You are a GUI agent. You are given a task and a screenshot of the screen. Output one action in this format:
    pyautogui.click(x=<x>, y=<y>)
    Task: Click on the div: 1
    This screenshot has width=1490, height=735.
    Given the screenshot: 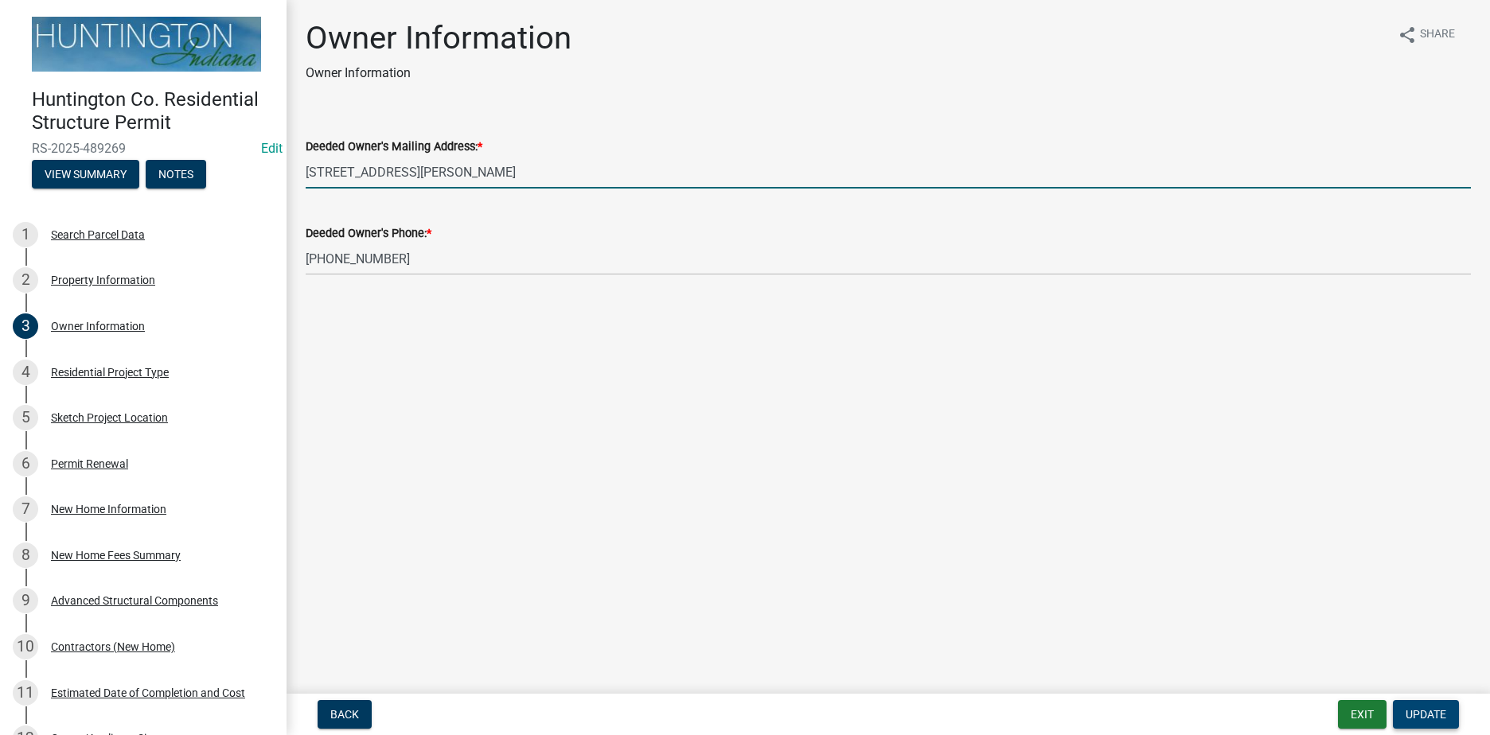 What is the action you would take?
    pyautogui.click(x=25, y=235)
    